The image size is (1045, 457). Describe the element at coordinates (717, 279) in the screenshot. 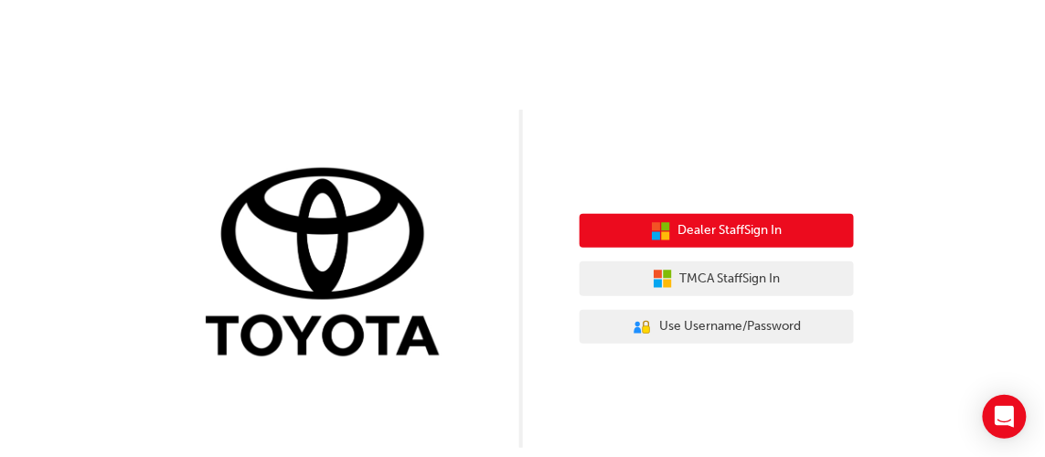

I see `button: TMCA StaffSign In` at that location.